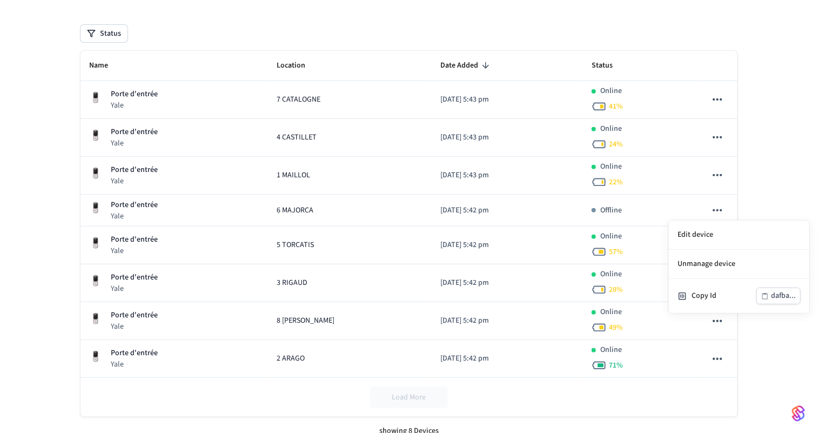  What do you see at coordinates (739, 235) in the screenshot?
I see `li: Edit device` at bounding box center [739, 235].